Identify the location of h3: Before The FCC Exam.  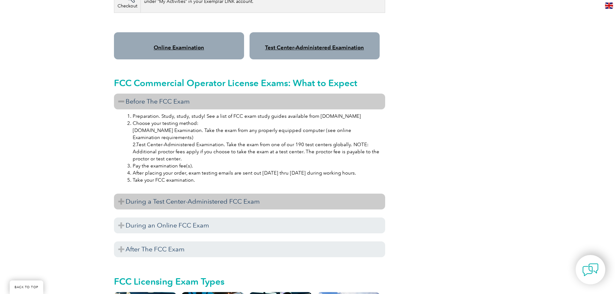
(250, 101).